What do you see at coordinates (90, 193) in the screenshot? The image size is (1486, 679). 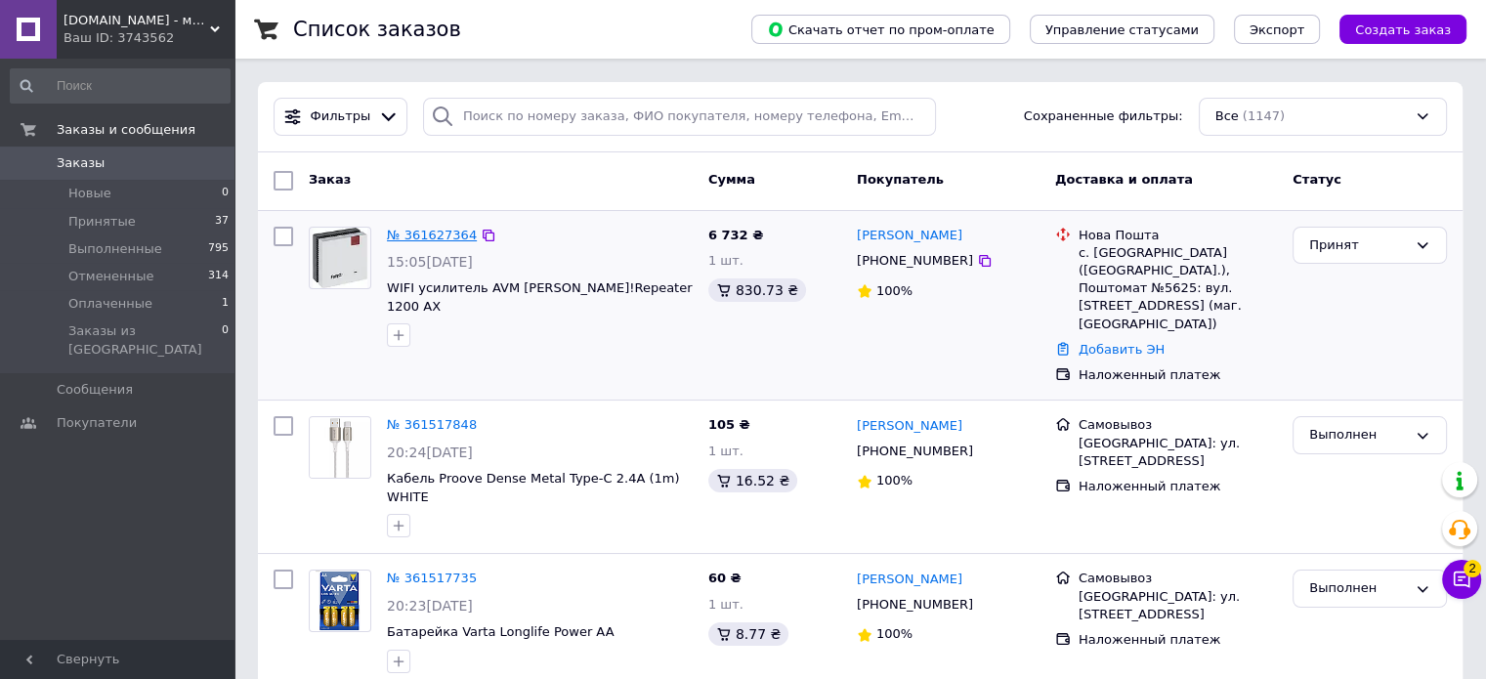 I see `span: Новые` at bounding box center [90, 193].